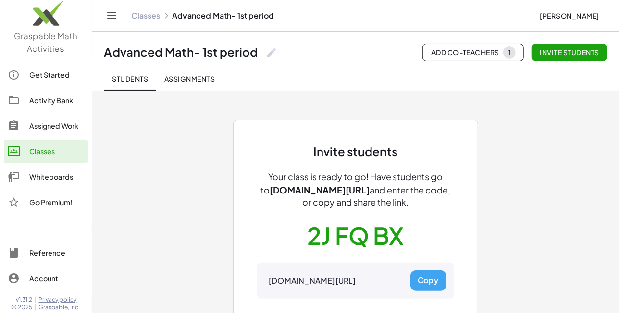 The height and width of the screenshot is (313, 619). Describe the element at coordinates (130, 79) in the screenshot. I see `span: Students` at that location.